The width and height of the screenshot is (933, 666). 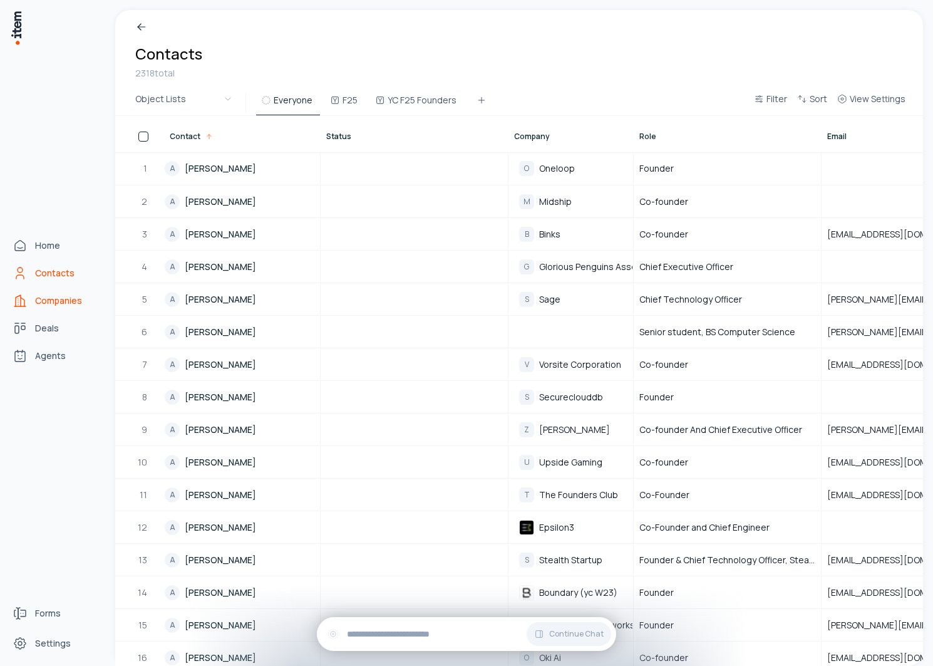 I want to click on div: G, so click(x=527, y=267).